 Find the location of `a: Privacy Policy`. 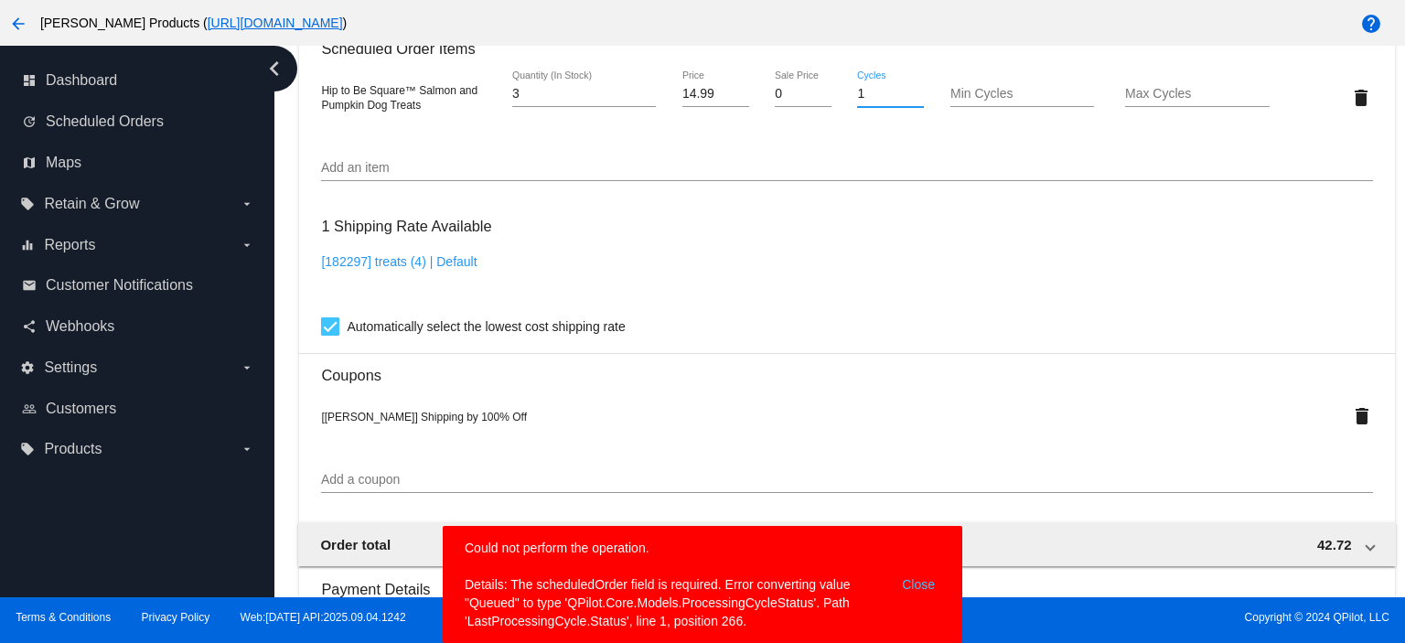

a: Privacy Policy is located at coordinates (176, 618).